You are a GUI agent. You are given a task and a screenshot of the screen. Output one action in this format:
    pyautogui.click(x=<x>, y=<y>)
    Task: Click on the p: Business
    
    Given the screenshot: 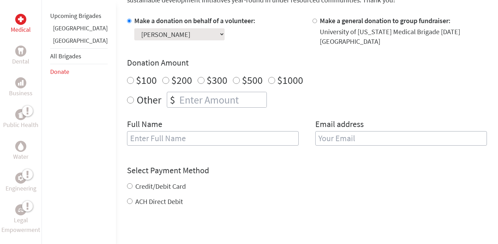 What is the action you would take?
    pyautogui.click(x=21, y=93)
    